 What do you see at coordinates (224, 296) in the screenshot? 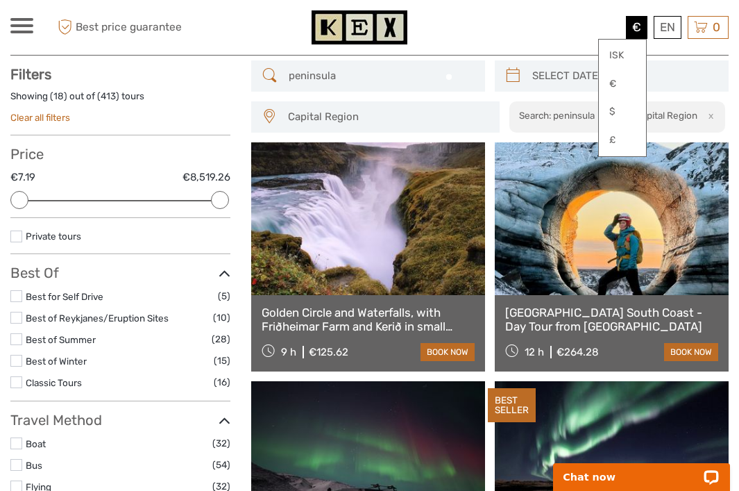
I see `span: (5)` at bounding box center [224, 296].